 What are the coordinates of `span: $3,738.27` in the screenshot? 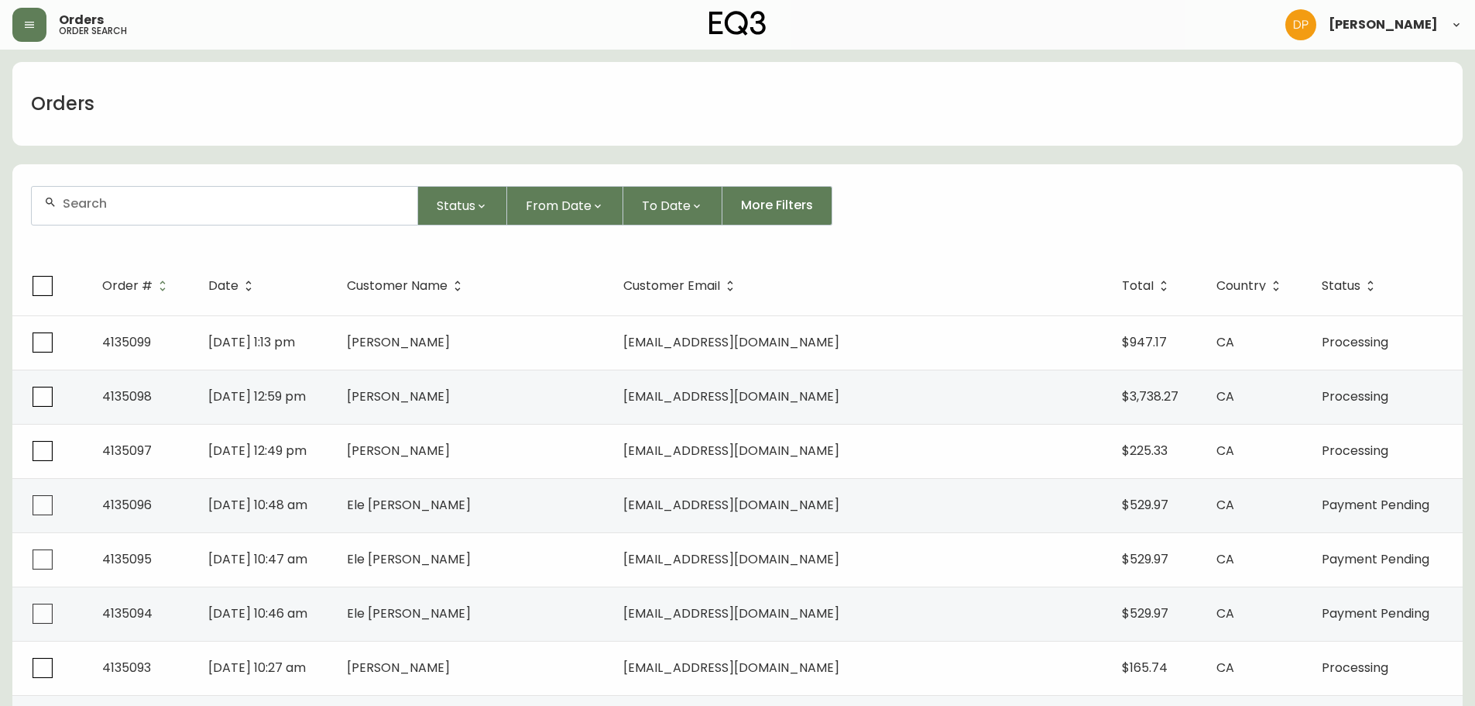 It's located at (1150, 396).